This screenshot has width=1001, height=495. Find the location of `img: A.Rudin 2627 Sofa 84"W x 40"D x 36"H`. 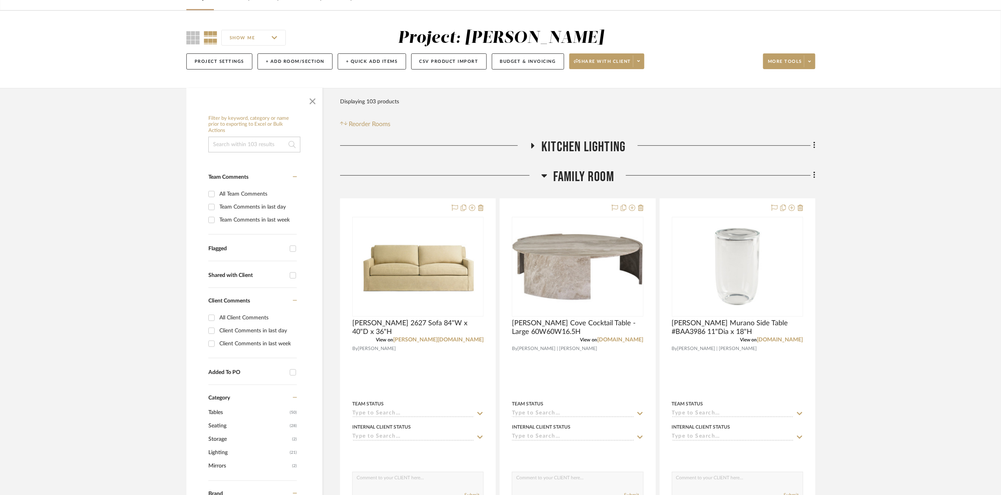

img: A.Rudin 2627 Sofa 84"W x 40"D x 36"H is located at coordinates (418, 267).